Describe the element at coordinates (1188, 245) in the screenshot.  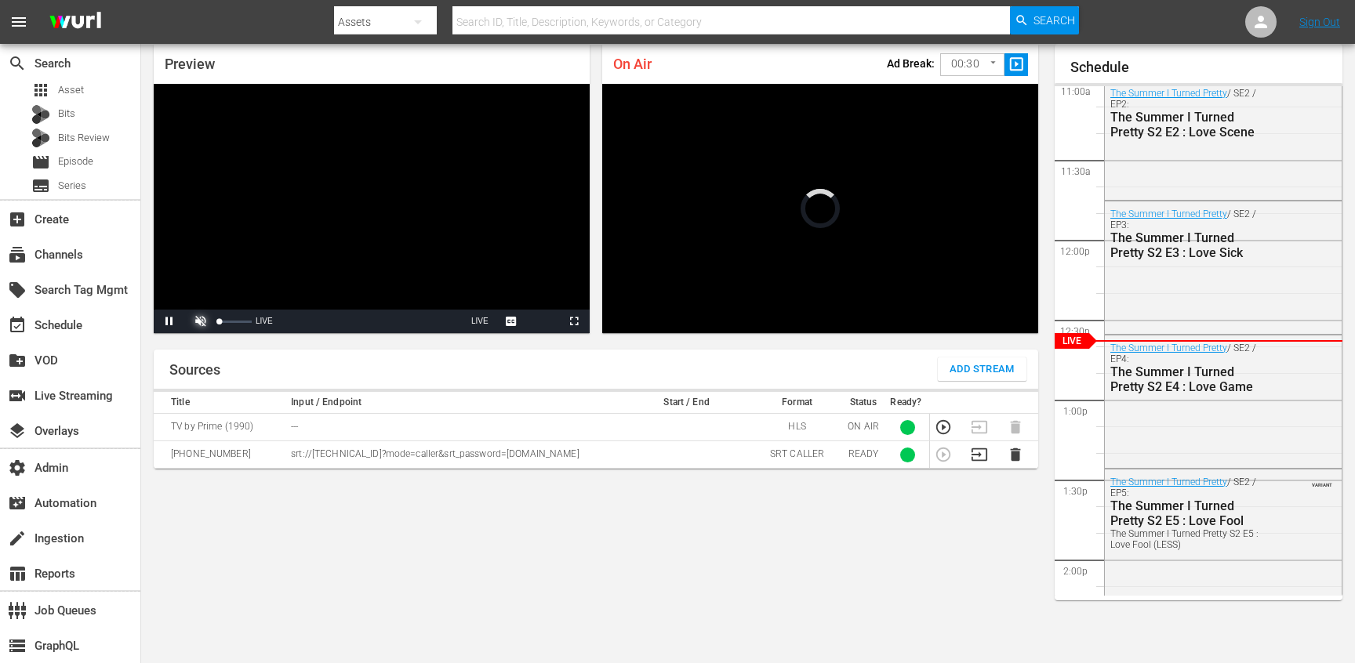
I see `div: The Summer I Turned Pretty S2 E3 : Love Sick` at that location.